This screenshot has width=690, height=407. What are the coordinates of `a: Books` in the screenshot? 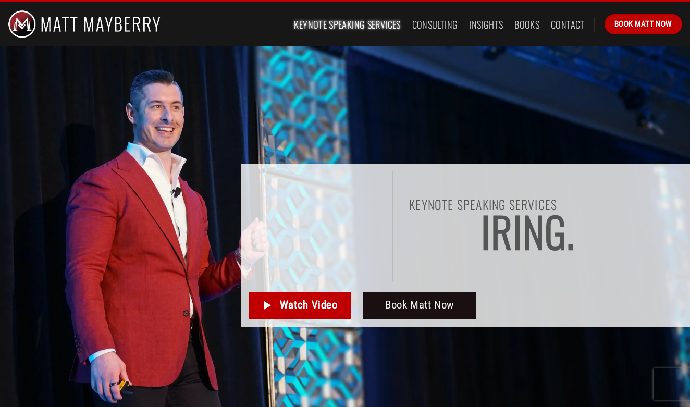 It's located at (527, 24).